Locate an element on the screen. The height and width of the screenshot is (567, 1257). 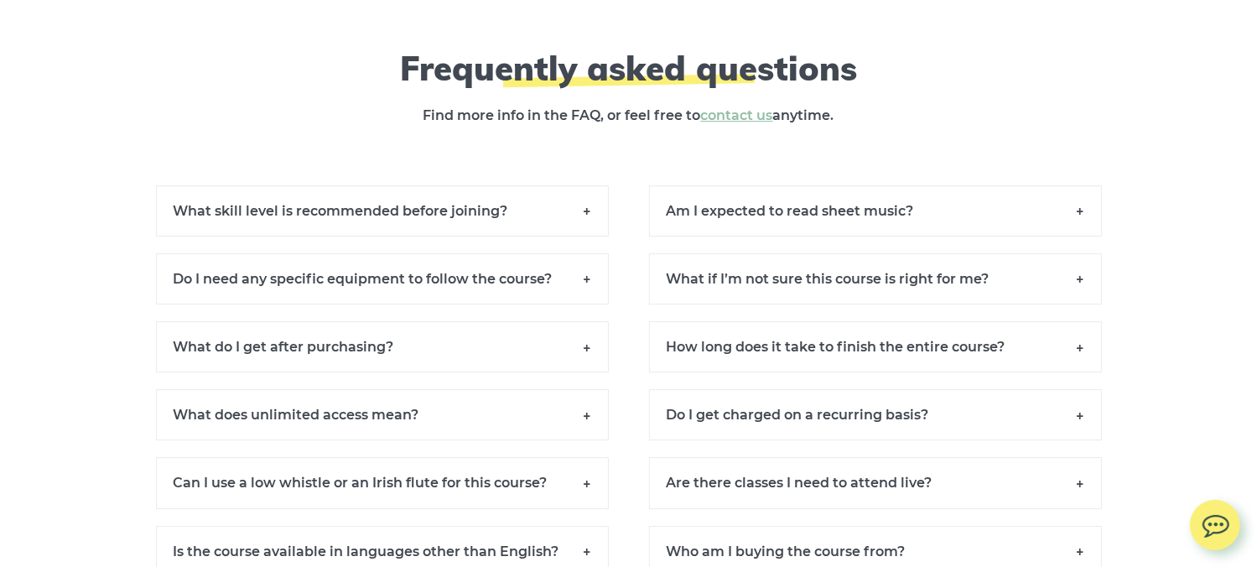
a: contact us is located at coordinates (737, 115).